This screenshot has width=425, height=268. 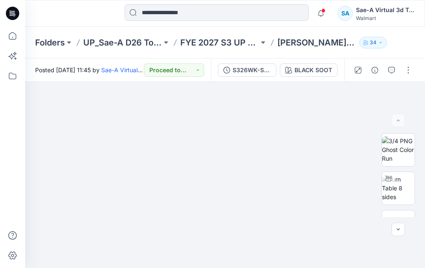 I want to click on p: 34, so click(x=373, y=43).